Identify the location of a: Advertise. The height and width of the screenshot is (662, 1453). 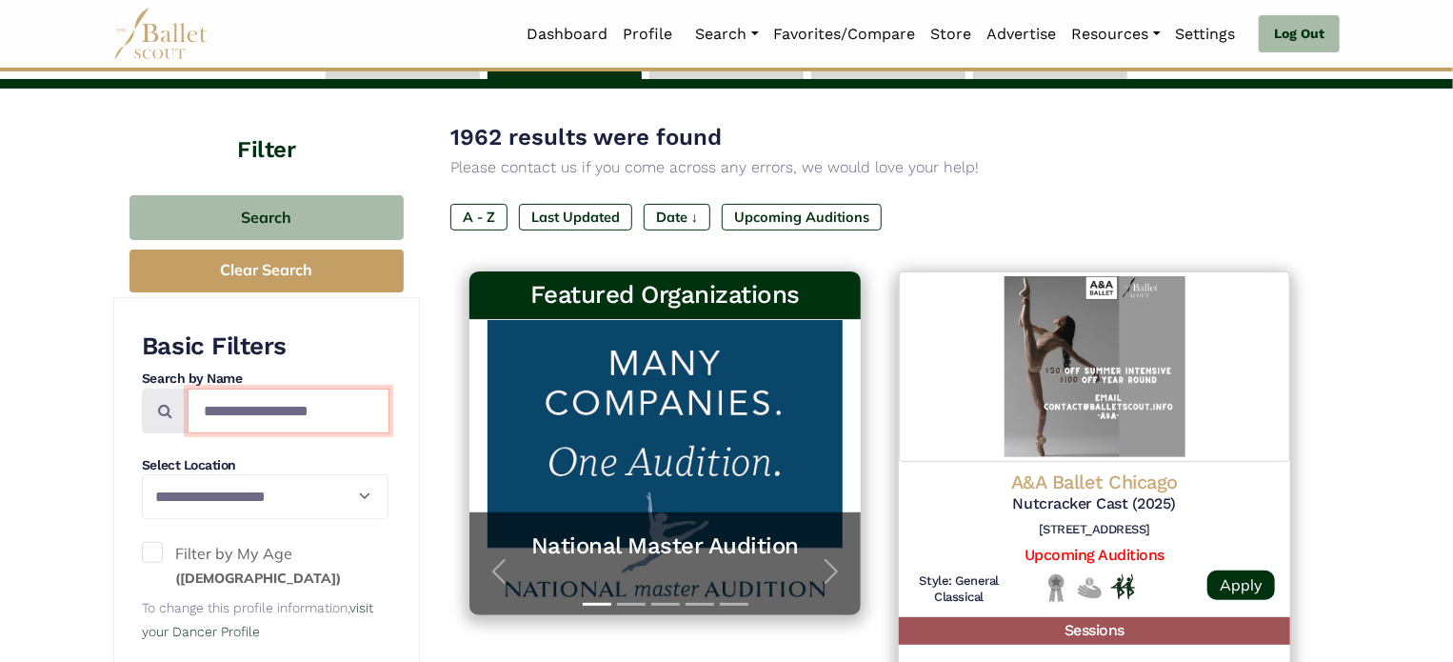
(1022, 34).